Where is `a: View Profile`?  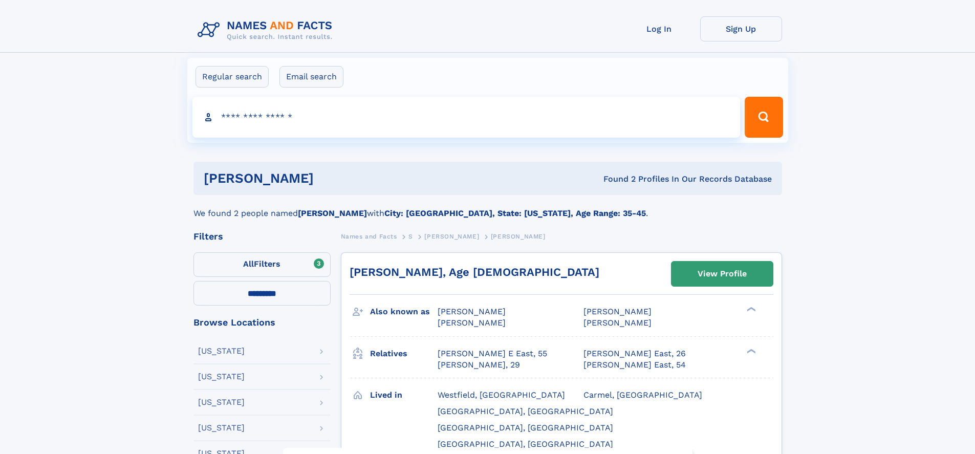
a: View Profile is located at coordinates (722, 274).